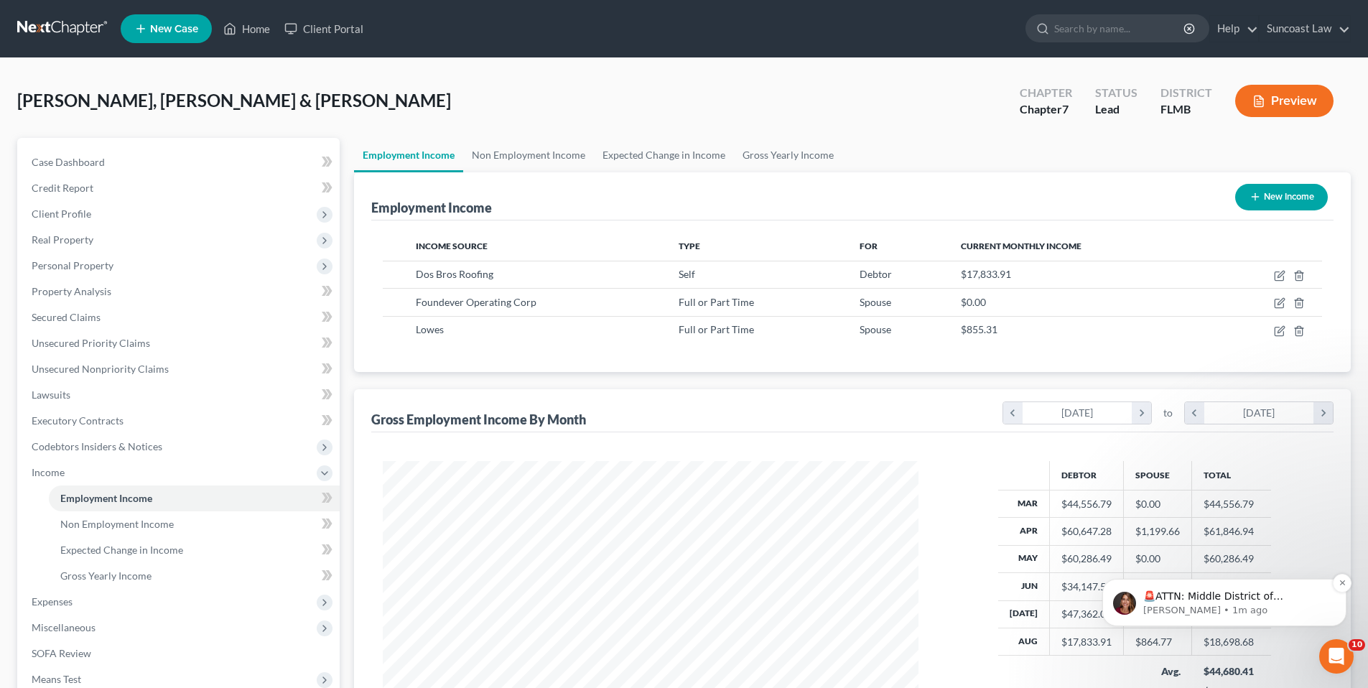  I want to click on span: Foundever Operating Corp, so click(476, 302).